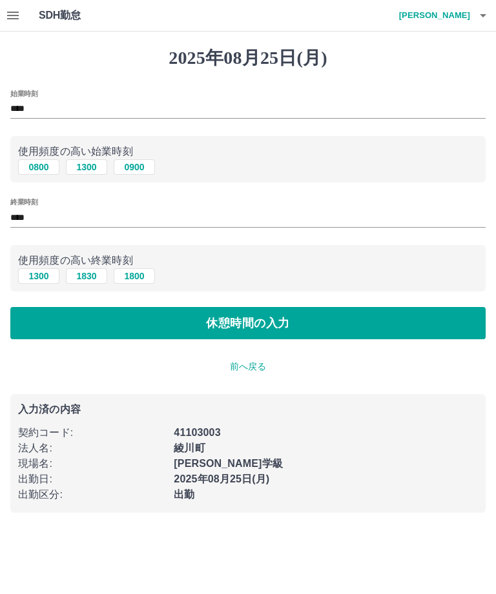 This screenshot has height=594, width=496. Describe the element at coordinates (24, 202) in the screenshot. I see `label: 終業時刻` at that location.